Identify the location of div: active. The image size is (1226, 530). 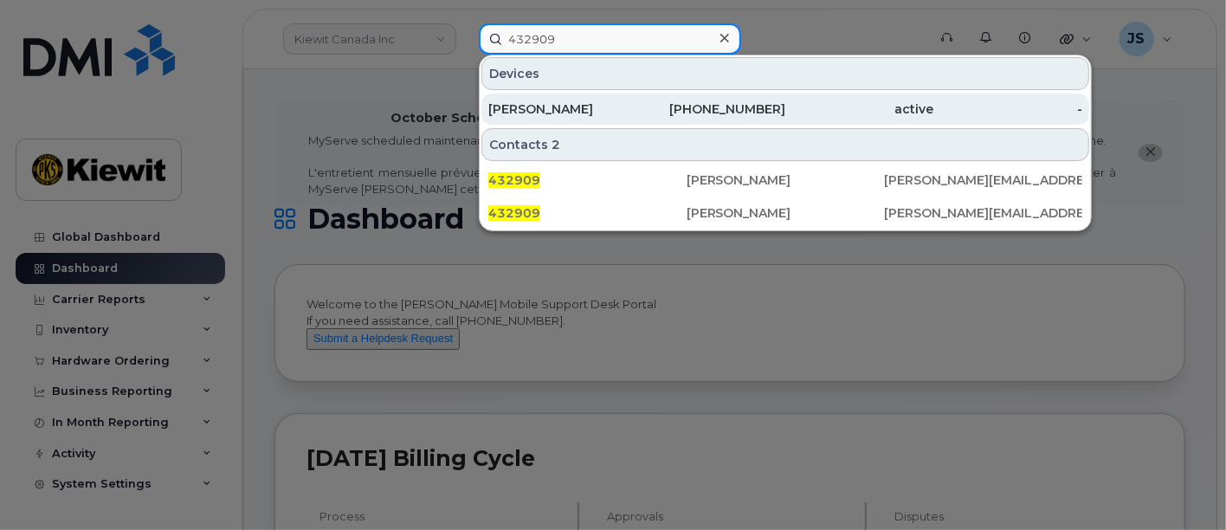
(860, 109).